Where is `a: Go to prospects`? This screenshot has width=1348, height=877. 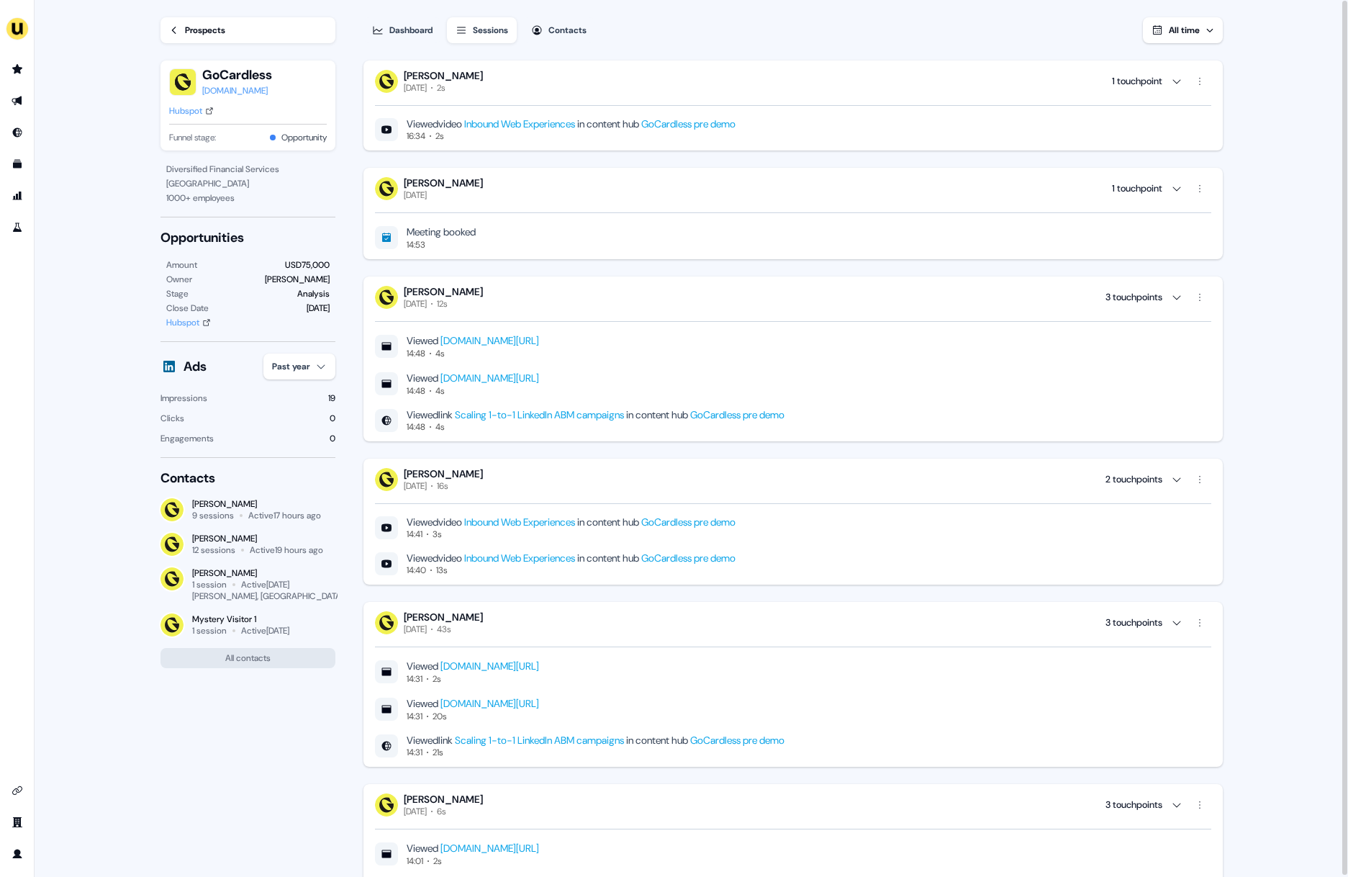
a: Go to prospects is located at coordinates (17, 69).